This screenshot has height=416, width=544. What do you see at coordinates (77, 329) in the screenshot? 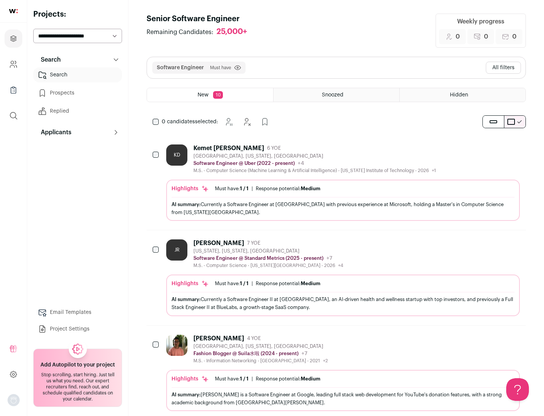
I see `a: Project Settings` at bounding box center [77, 329].